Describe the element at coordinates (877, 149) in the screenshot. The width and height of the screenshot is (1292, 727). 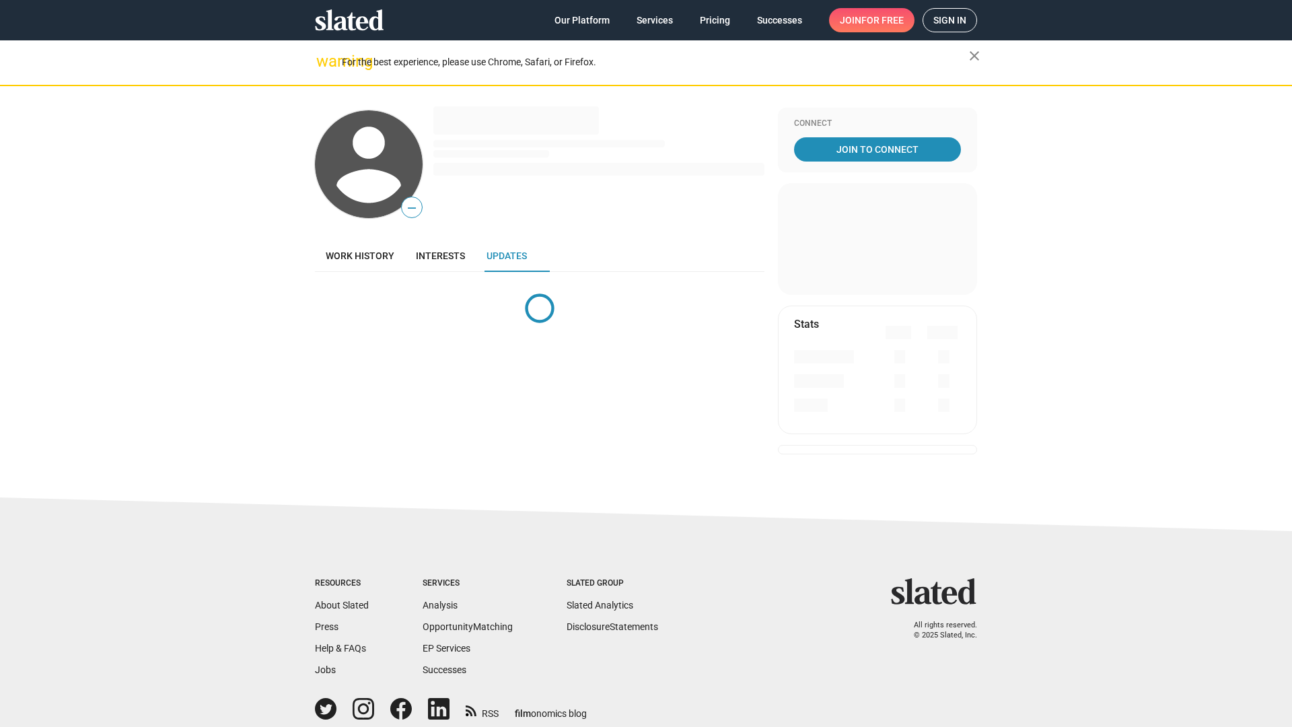
I see `span: Join To Connect` at that location.